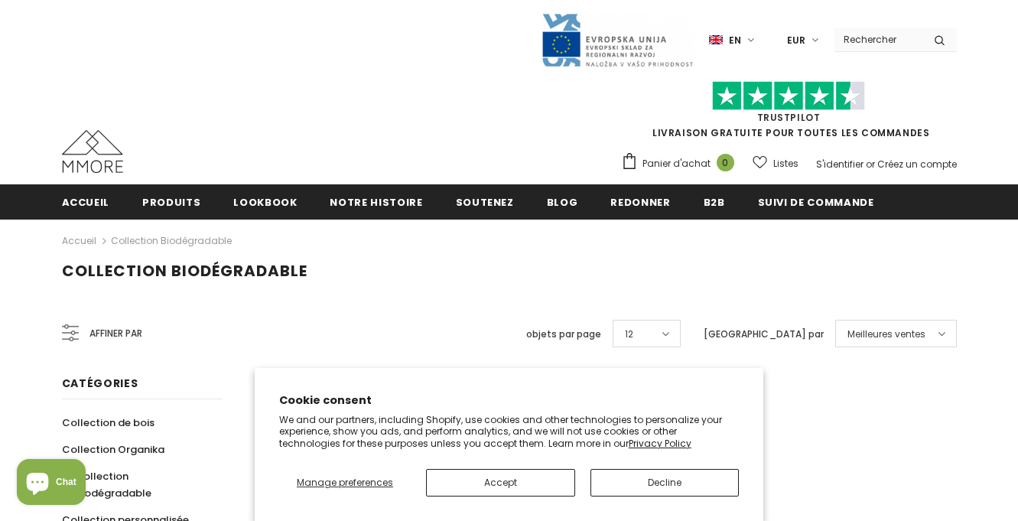 The image size is (1018, 521). What do you see at coordinates (840, 164) in the screenshot?
I see `a: S'identifier` at bounding box center [840, 164].